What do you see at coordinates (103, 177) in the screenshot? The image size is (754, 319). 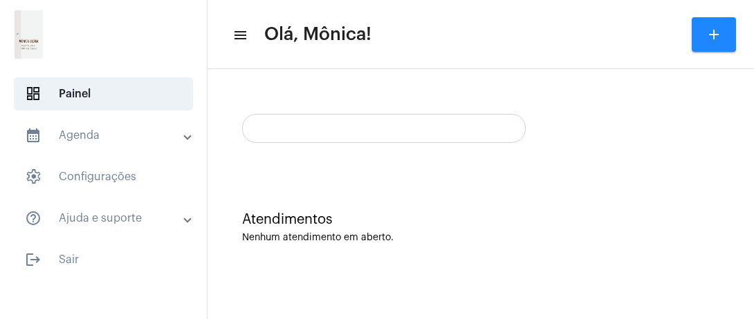 I see `span: Configurações` at bounding box center [103, 177].